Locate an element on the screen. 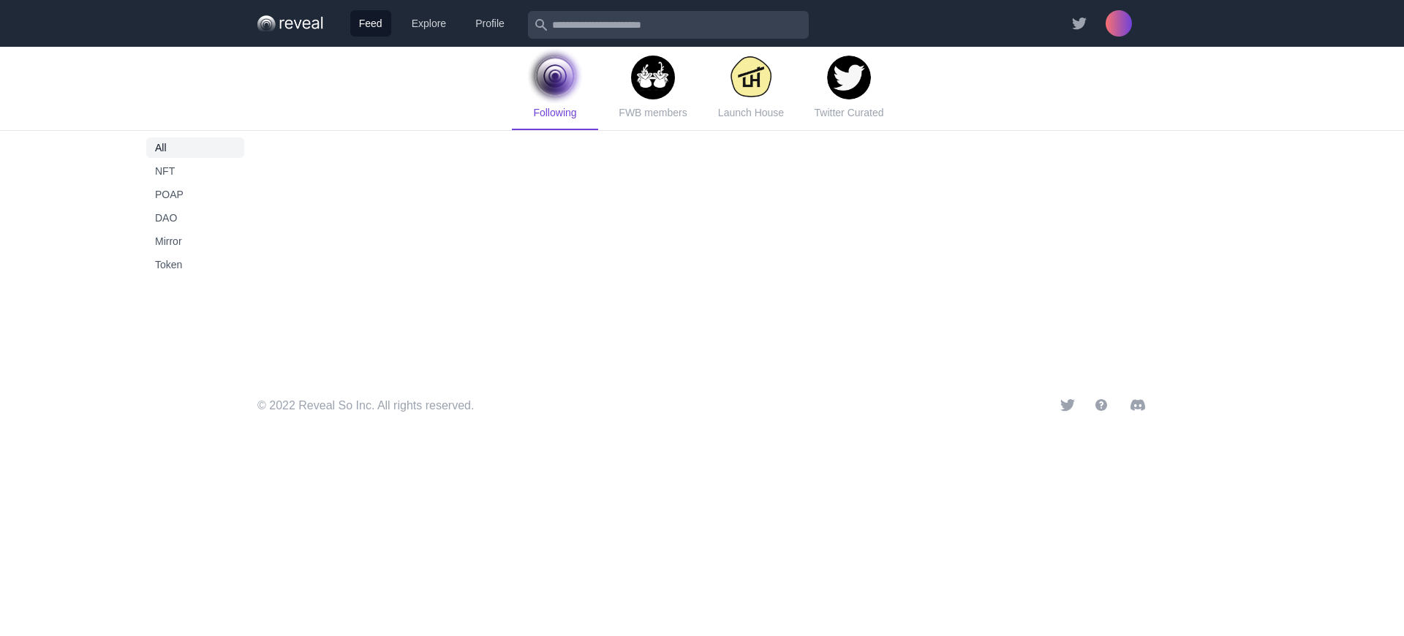 The height and width of the screenshot is (636, 1404). span: NFT is located at coordinates (195, 171).